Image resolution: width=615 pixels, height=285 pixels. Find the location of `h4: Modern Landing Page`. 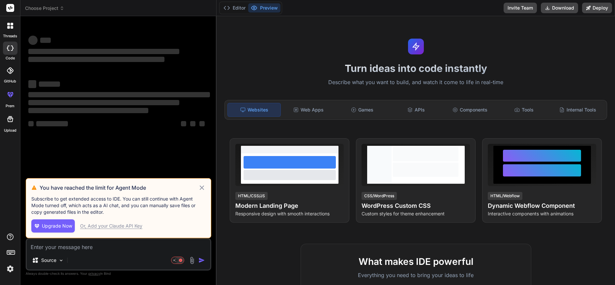

h4: Modern Landing Page is located at coordinates (289, 206).